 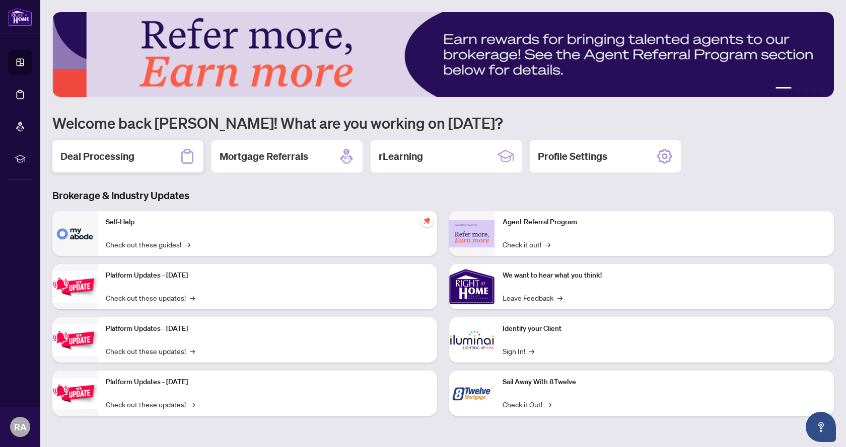 What do you see at coordinates (443, 196) in the screenshot?
I see `h3: Brokerage & Industry Updates` at bounding box center [443, 196].